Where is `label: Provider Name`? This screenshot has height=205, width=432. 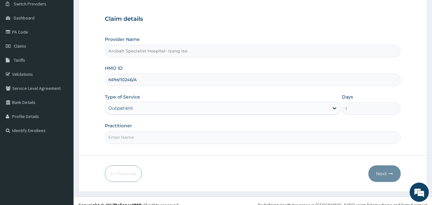 label: Provider Name is located at coordinates (122, 39).